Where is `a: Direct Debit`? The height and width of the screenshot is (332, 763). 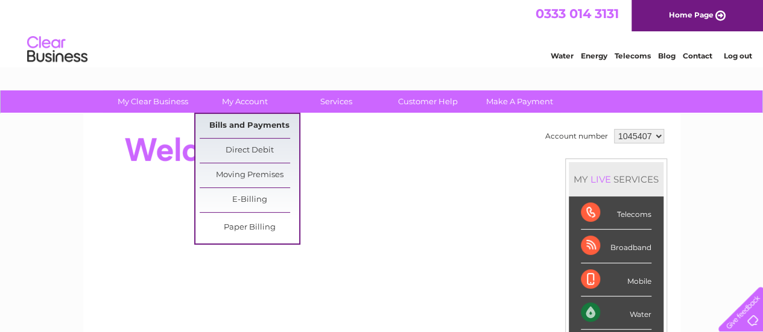 a: Direct Debit is located at coordinates (249, 151).